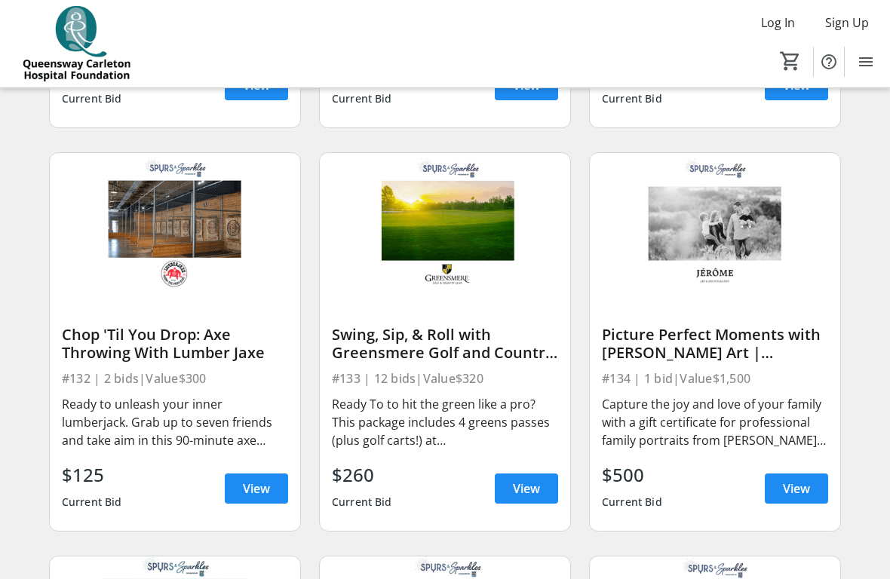 This screenshot has height=579, width=890. What do you see at coordinates (445, 422) in the screenshot?
I see `div: Ready To to hit the green like a pro? This package includes 4 greens passes (plus golf carts!) at...` at bounding box center [445, 422].